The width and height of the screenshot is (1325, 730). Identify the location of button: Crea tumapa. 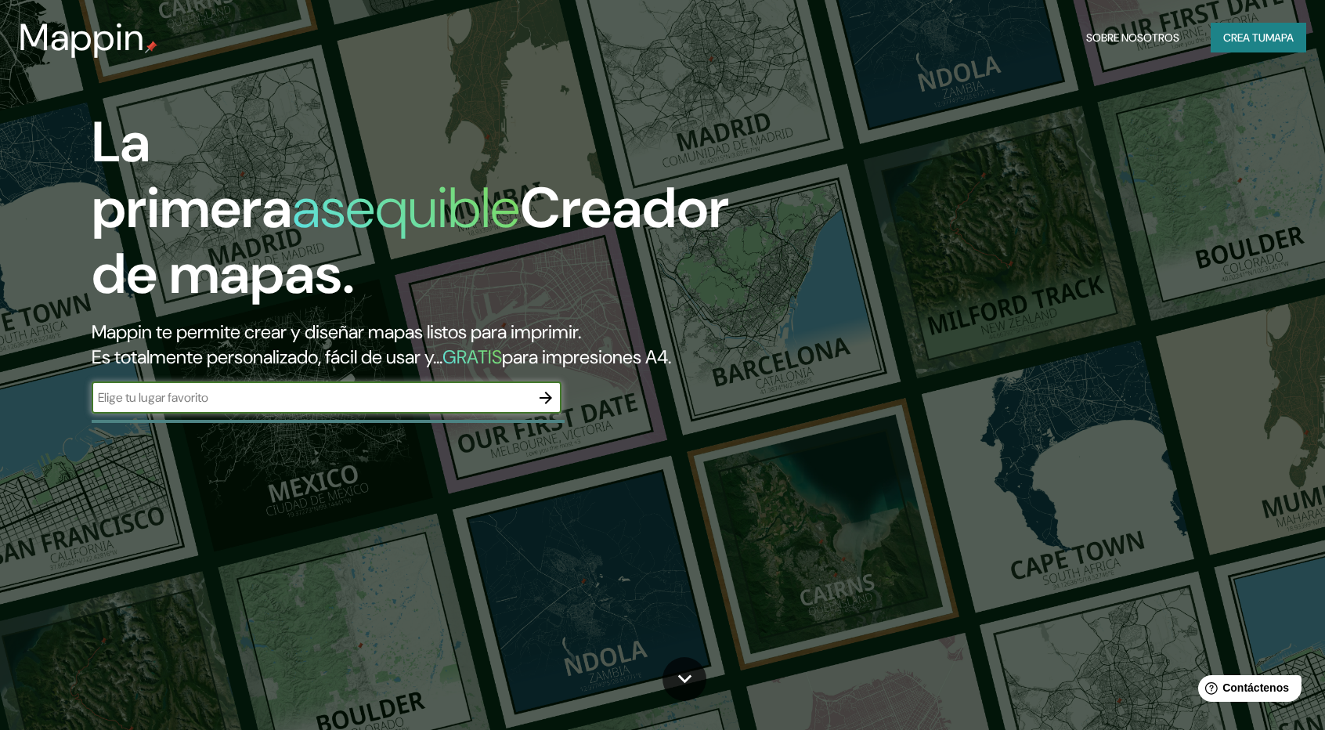
(1259, 38).